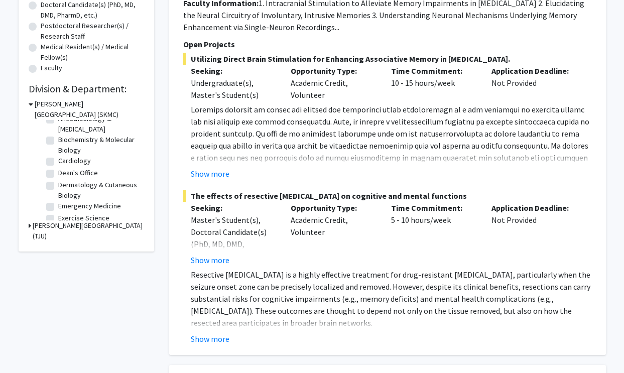 This screenshot has width=624, height=373. What do you see at coordinates (78, 173) in the screenshot?
I see `label: Dean's Office` at bounding box center [78, 173].